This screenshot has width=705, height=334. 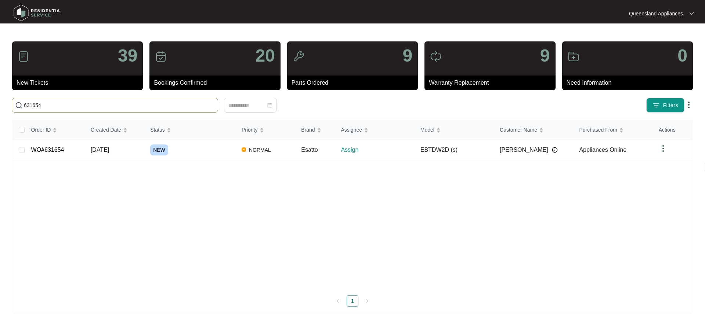 What do you see at coordinates (377, 150) in the screenshot?
I see `p: Assign` at bounding box center [377, 150].